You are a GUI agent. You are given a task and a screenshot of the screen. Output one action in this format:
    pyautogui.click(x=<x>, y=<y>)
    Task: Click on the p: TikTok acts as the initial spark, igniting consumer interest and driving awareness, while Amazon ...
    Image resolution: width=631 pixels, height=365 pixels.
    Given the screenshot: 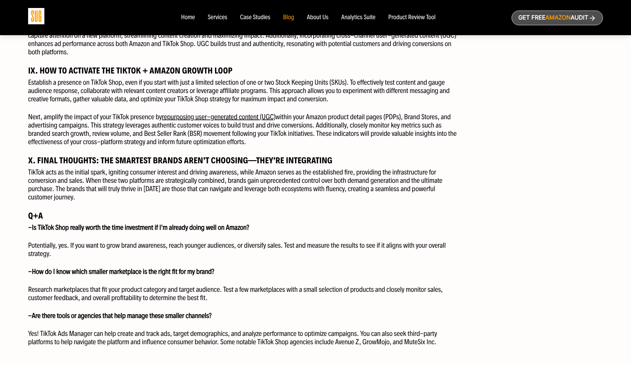 What is the action you would take?
    pyautogui.click(x=242, y=185)
    